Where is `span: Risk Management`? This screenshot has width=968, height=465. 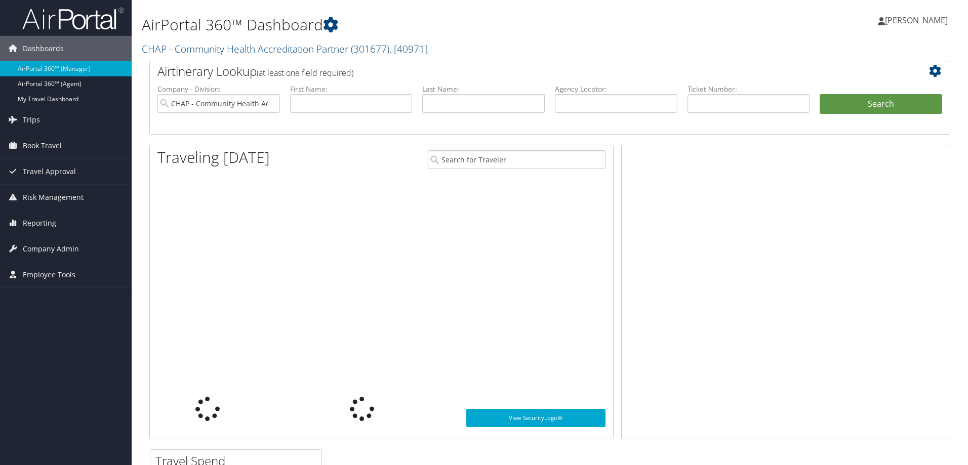
span: Risk Management is located at coordinates (53, 197).